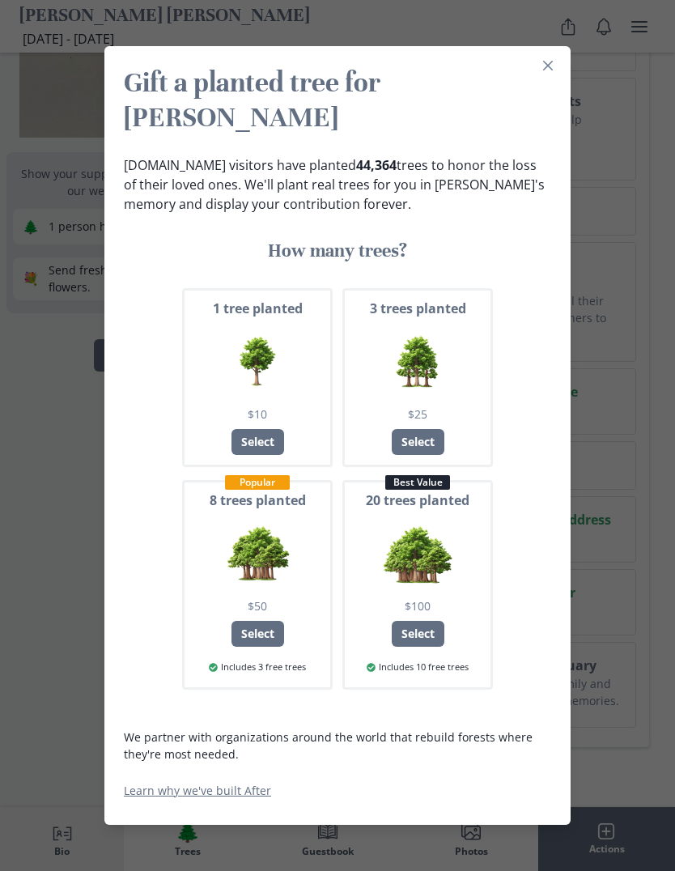 The height and width of the screenshot is (871, 675). Describe the element at coordinates (258, 667) in the screenshot. I see `span: Includes 3 free trees` at that location.